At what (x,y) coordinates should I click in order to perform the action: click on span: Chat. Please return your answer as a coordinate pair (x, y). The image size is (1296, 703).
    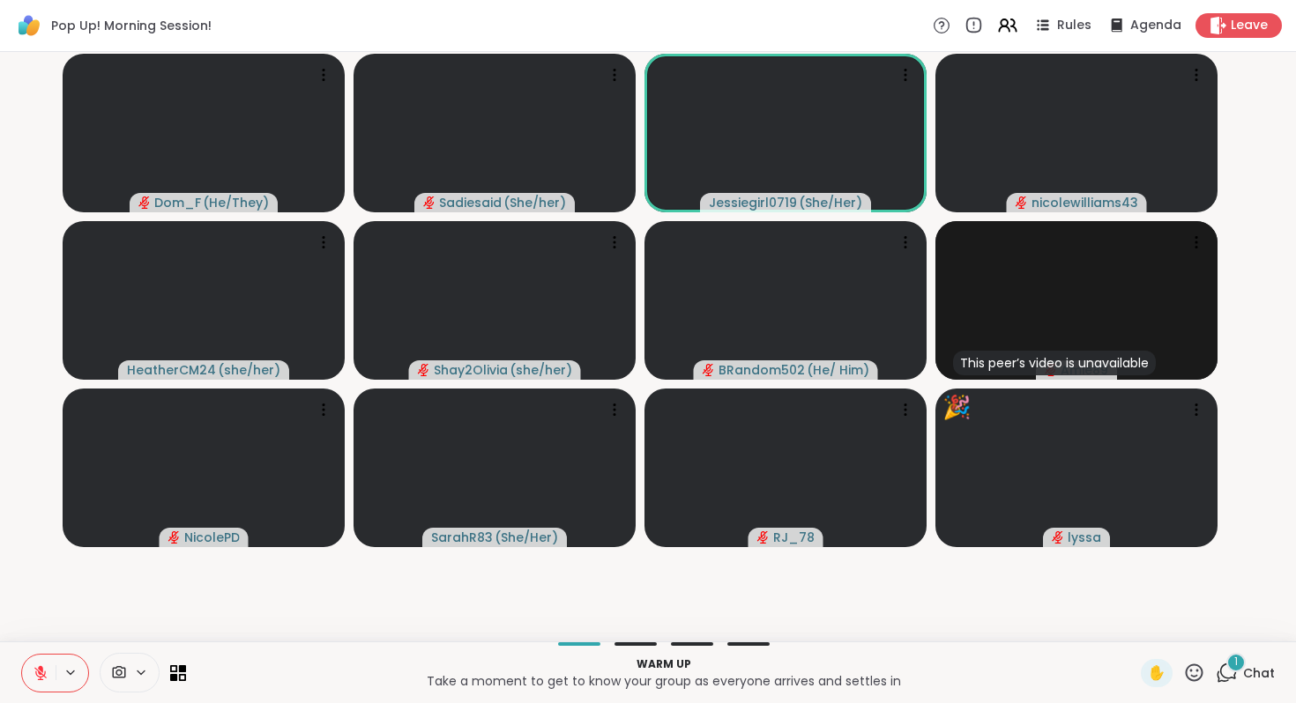
    Looking at the image, I should click on (1259, 673).